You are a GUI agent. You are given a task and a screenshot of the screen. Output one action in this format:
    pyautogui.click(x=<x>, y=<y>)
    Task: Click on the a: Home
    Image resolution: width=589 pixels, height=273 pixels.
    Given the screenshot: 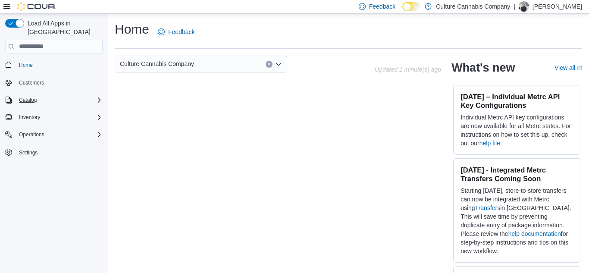 What is the action you would take?
    pyautogui.click(x=26, y=65)
    